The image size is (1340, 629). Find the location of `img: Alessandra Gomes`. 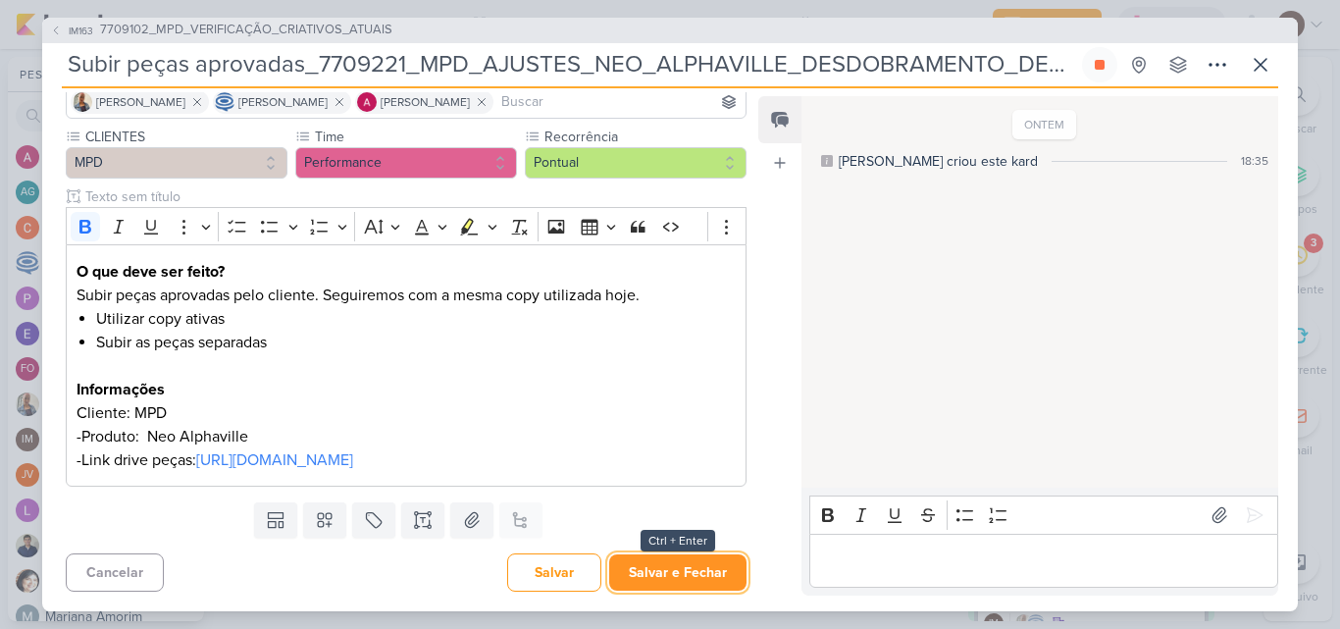

img: Alessandra Gomes is located at coordinates (367, 102).